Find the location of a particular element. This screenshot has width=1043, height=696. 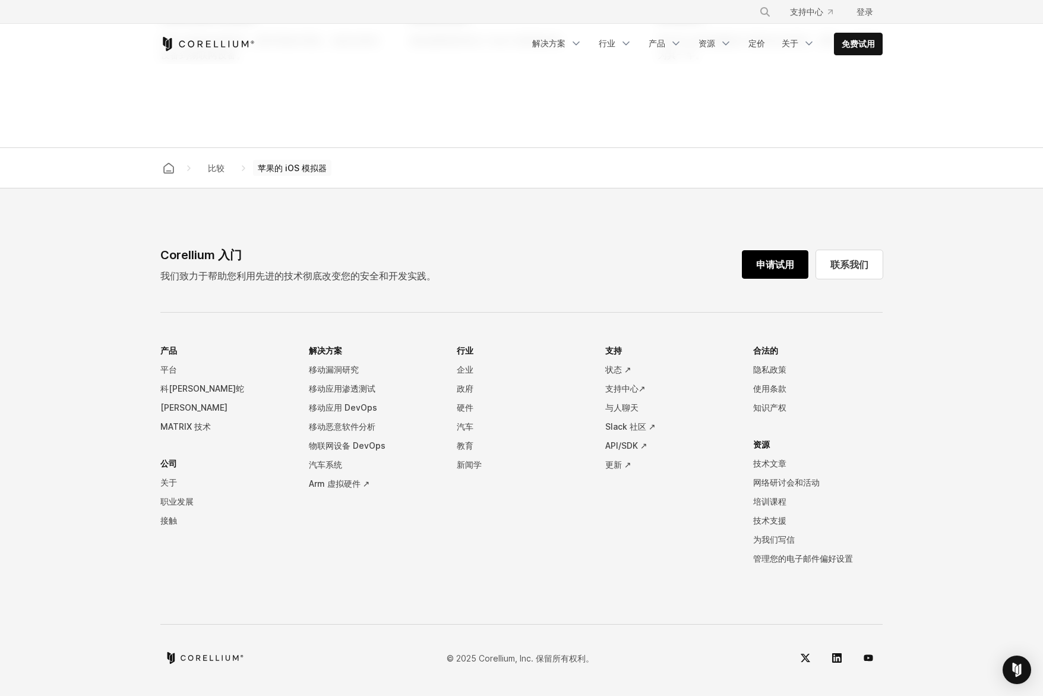

font: Arm 虚拟硬件 ↗ is located at coordinates (339, 483).